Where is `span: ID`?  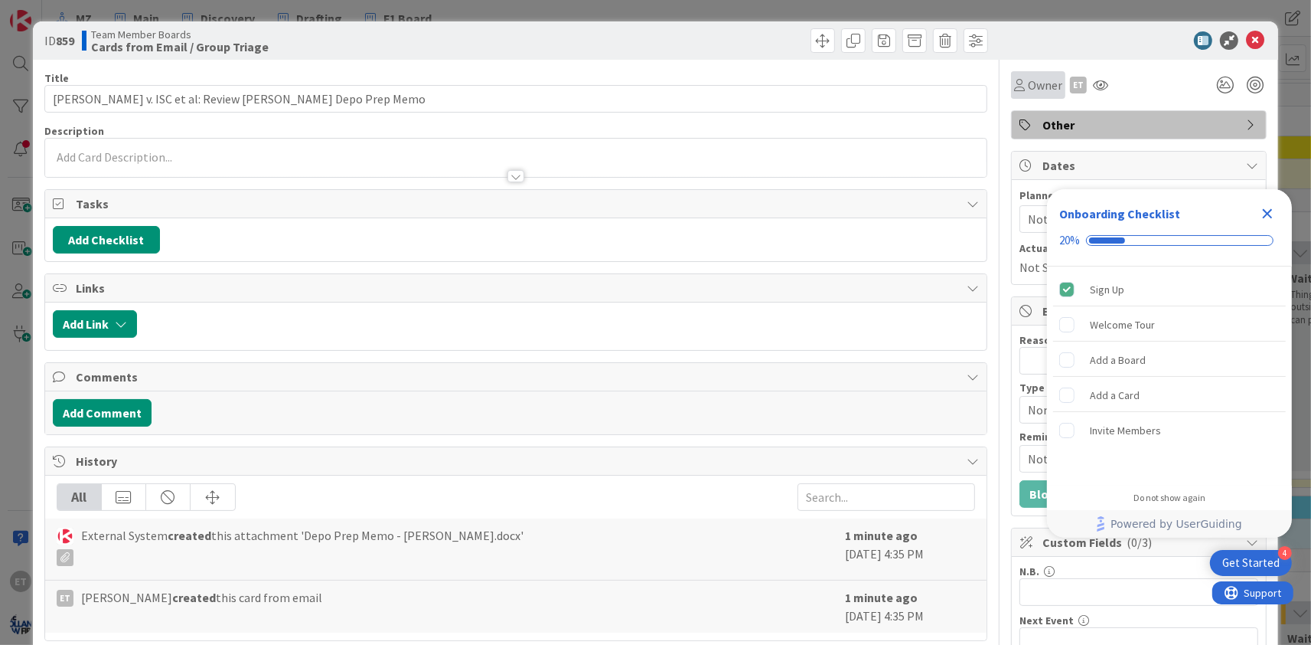 span: ID is located at coordinates (59, 41).